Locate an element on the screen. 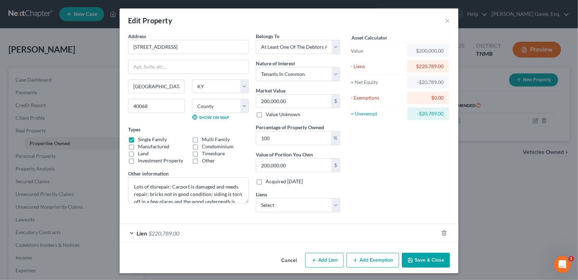  a: Show on Map is located at coordinates (210, 117).